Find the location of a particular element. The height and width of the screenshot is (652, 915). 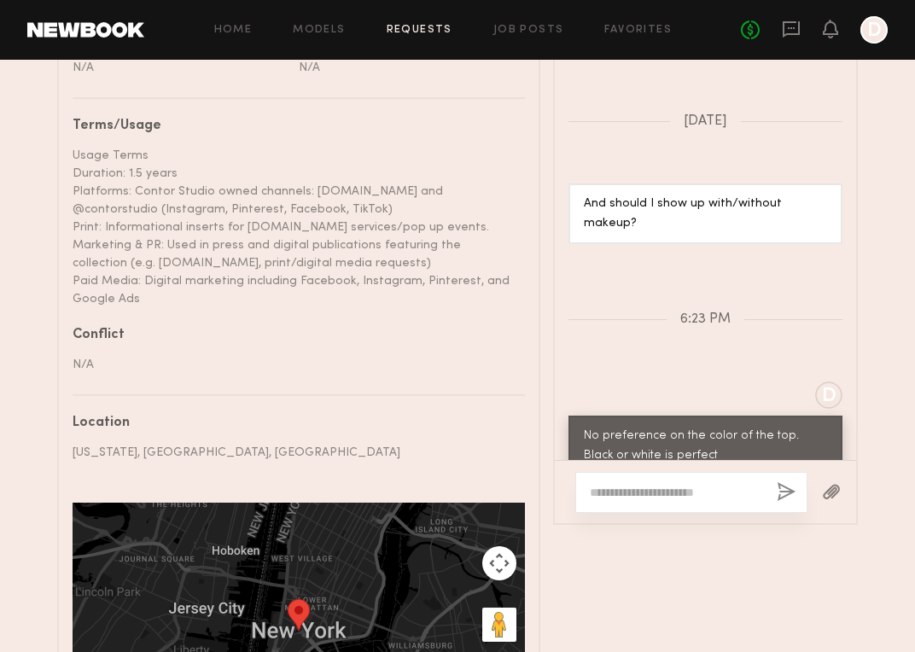

div: Conflict is located at coordinates (292, 335).